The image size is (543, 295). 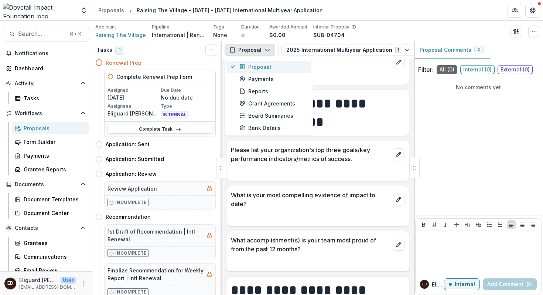 I want to click on button: Proposal, so click(x=250, y=50).